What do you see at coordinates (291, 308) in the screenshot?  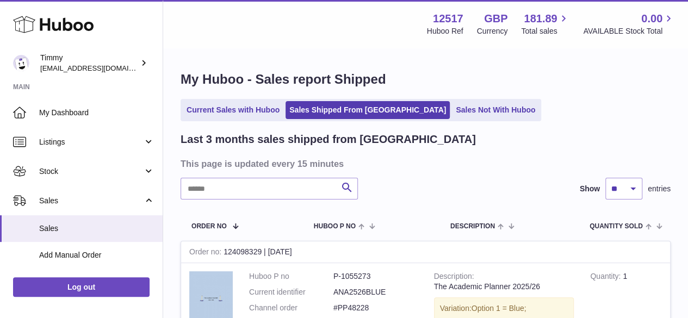 I see `dt: Channel order` at bounding box center [291, 308].